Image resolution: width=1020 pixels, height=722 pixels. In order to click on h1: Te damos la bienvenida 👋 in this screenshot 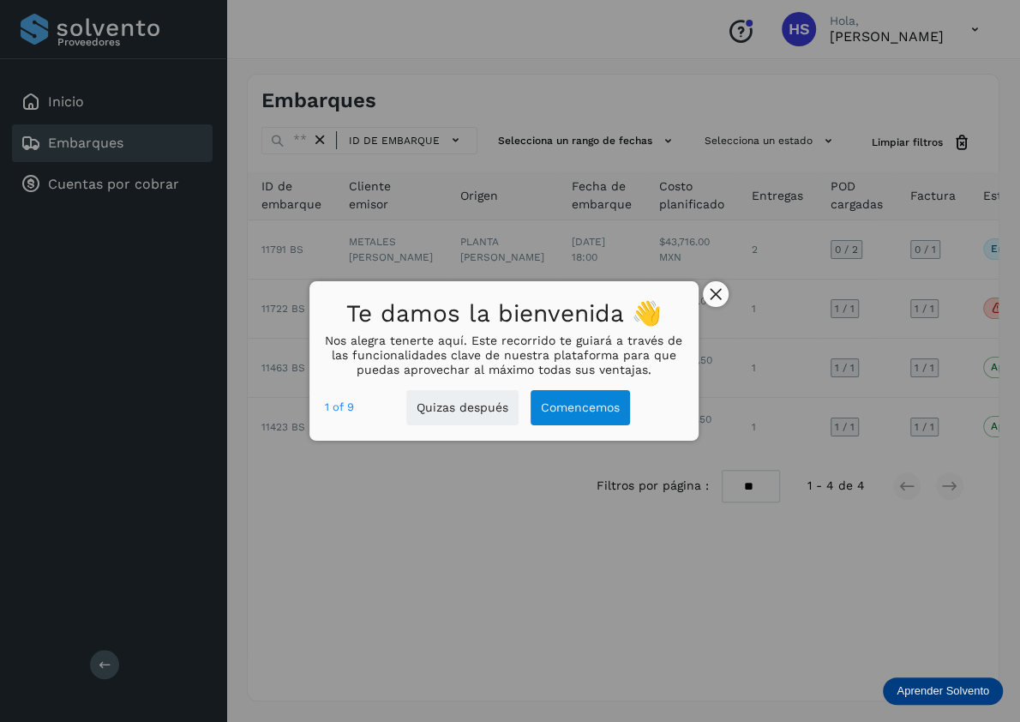, I will do `click(504, 314)`.